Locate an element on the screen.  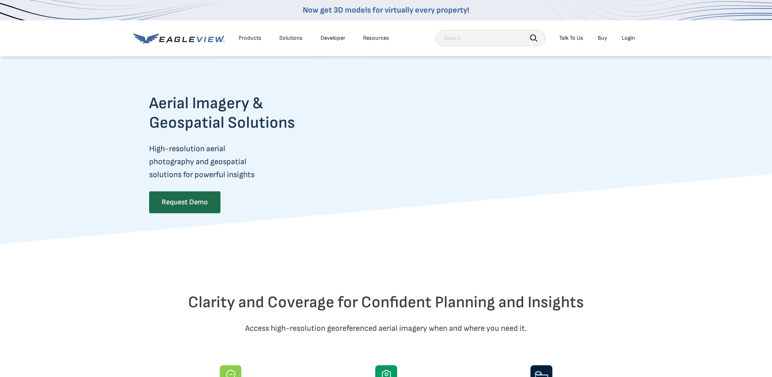
div: Solutions is located at coordinates (291, 38).